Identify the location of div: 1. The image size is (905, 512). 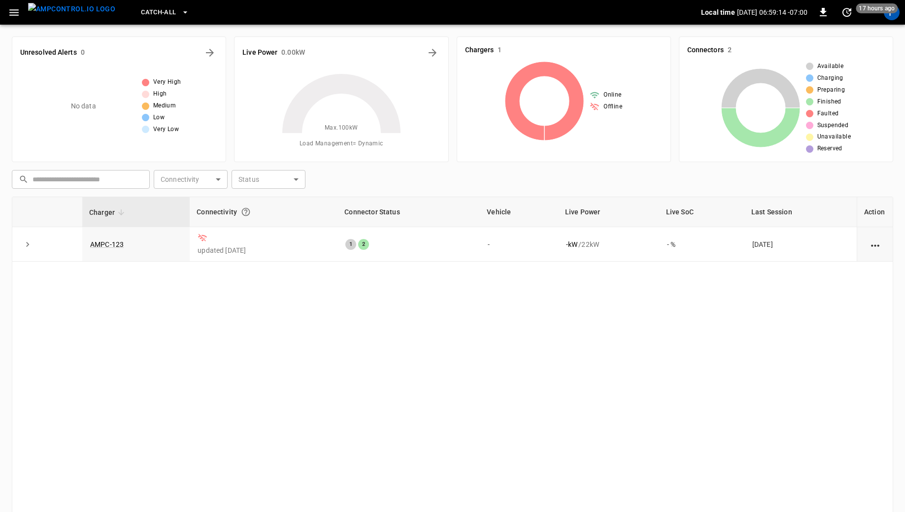
(351, 244).